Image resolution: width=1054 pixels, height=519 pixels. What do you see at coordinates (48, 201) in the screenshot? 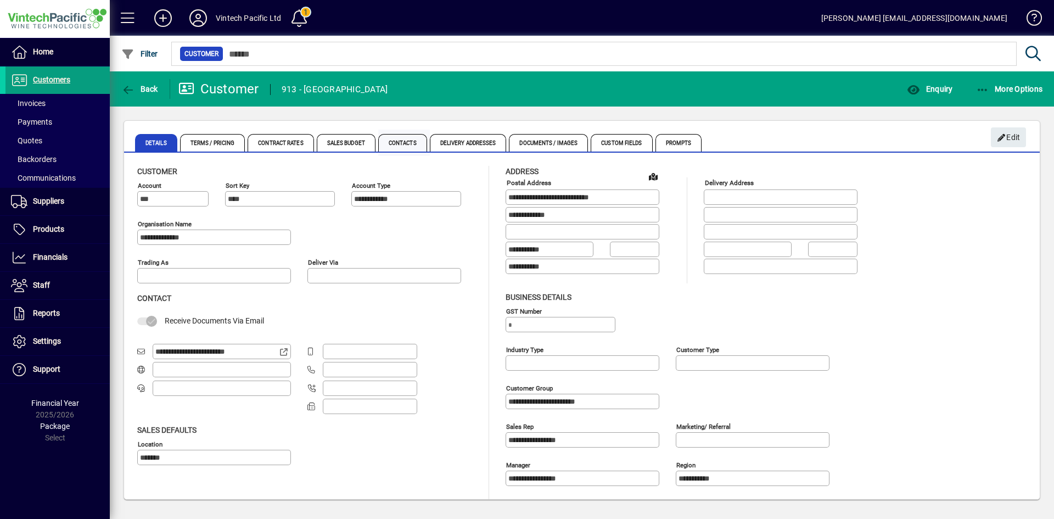
I see `span: Suppliers` at bounding box center [48, 201].